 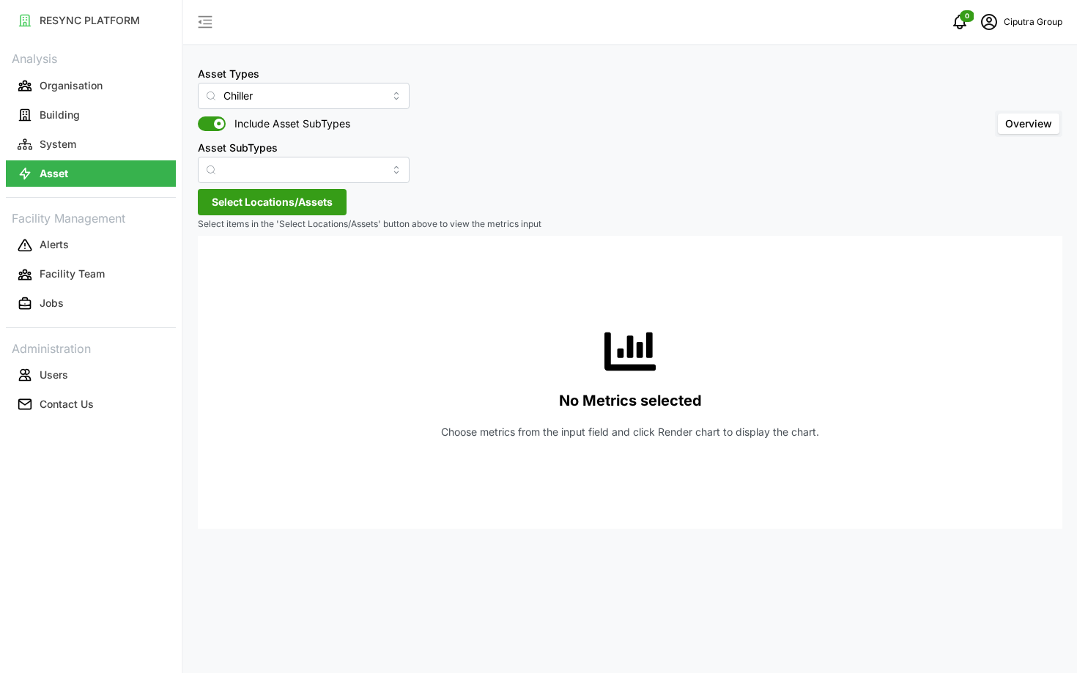 What do you see at coordinates (91, 174) in the screenshot?
I see `button: Asset` at bounding box center [91, 174].